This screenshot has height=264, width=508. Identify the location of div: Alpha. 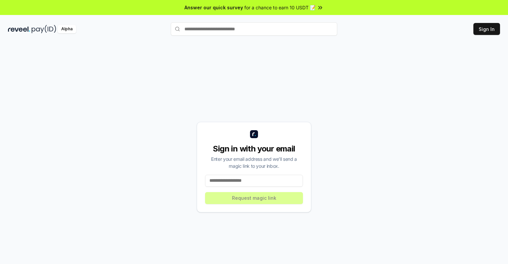
(67, 29).